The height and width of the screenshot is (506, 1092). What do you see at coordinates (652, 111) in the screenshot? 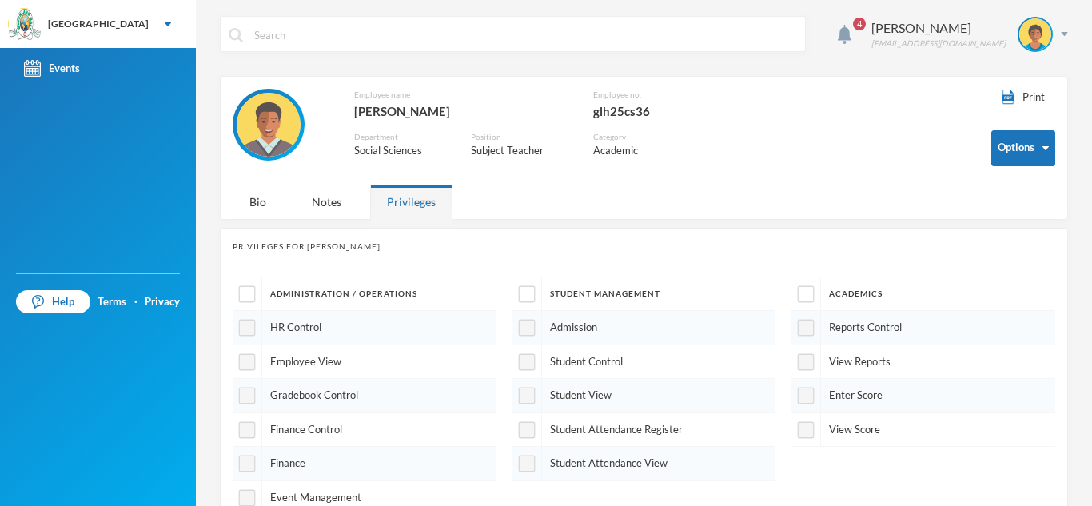
I see `div: glh25cs36` at bounding box center [652, 111].